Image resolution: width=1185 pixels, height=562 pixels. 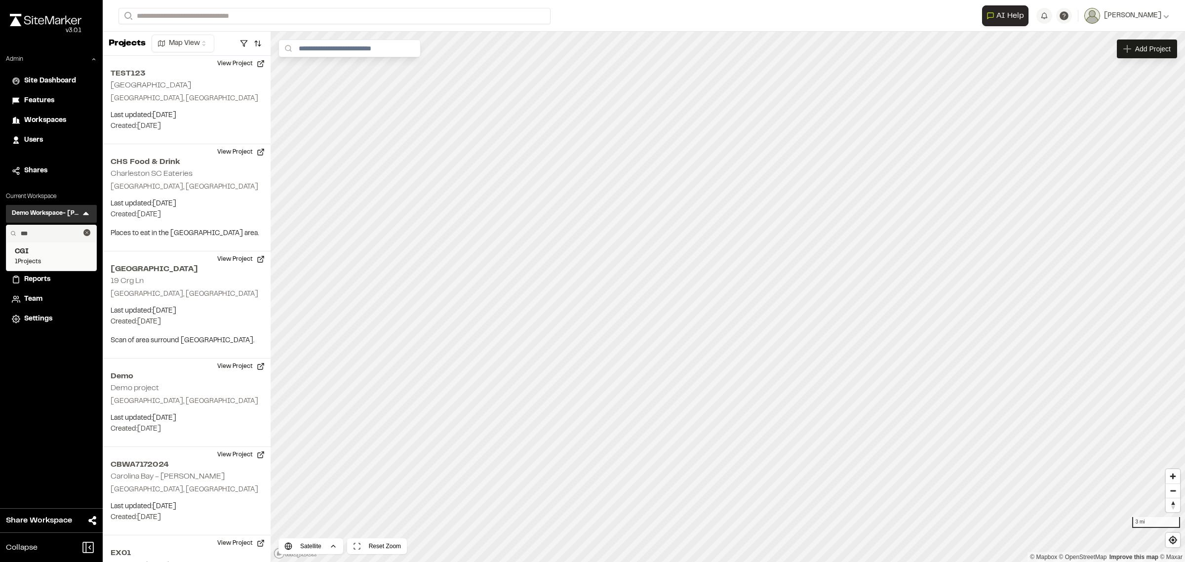 What do you see at coordinates (152, 174) in the screenshot?
I see `h2: Charleston SC Eateries` at bounding box center [152, 174].